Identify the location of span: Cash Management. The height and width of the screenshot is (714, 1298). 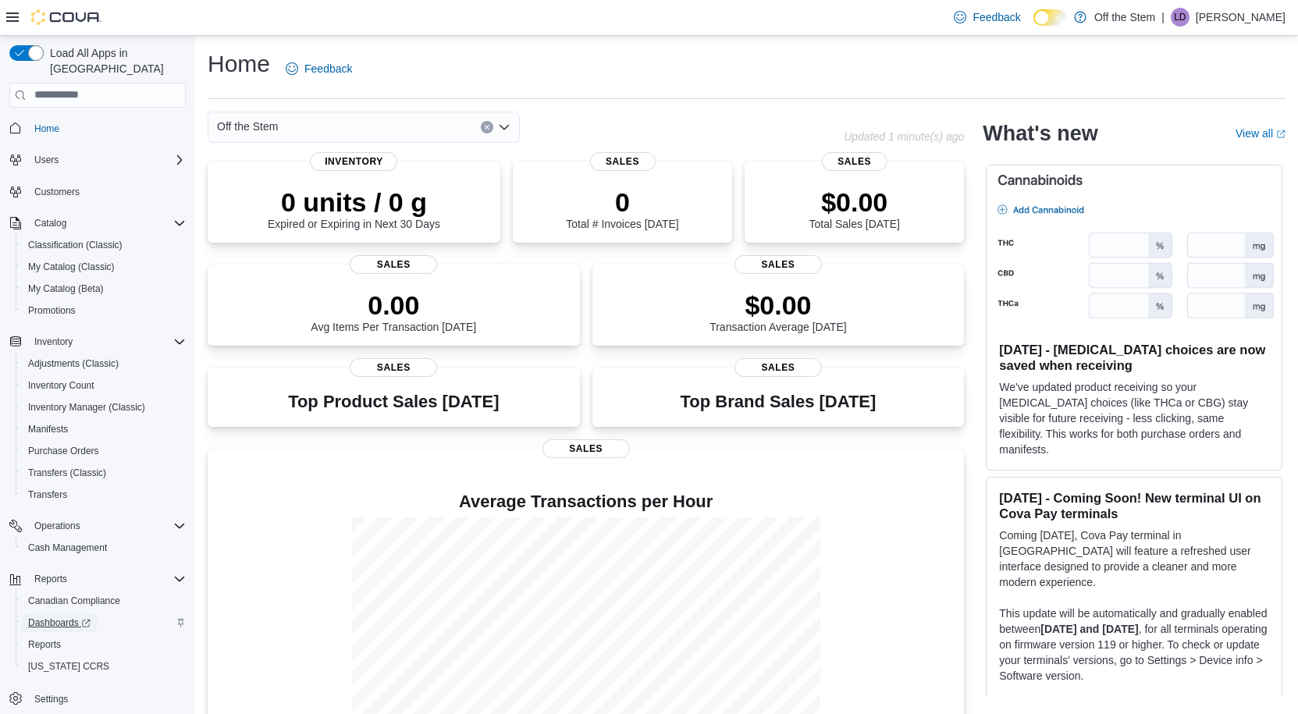
(104, 548).